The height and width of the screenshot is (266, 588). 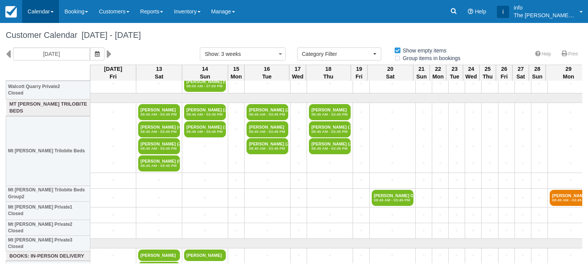 I want to click on span: Group items in bookings, so click(x=430, y=58).